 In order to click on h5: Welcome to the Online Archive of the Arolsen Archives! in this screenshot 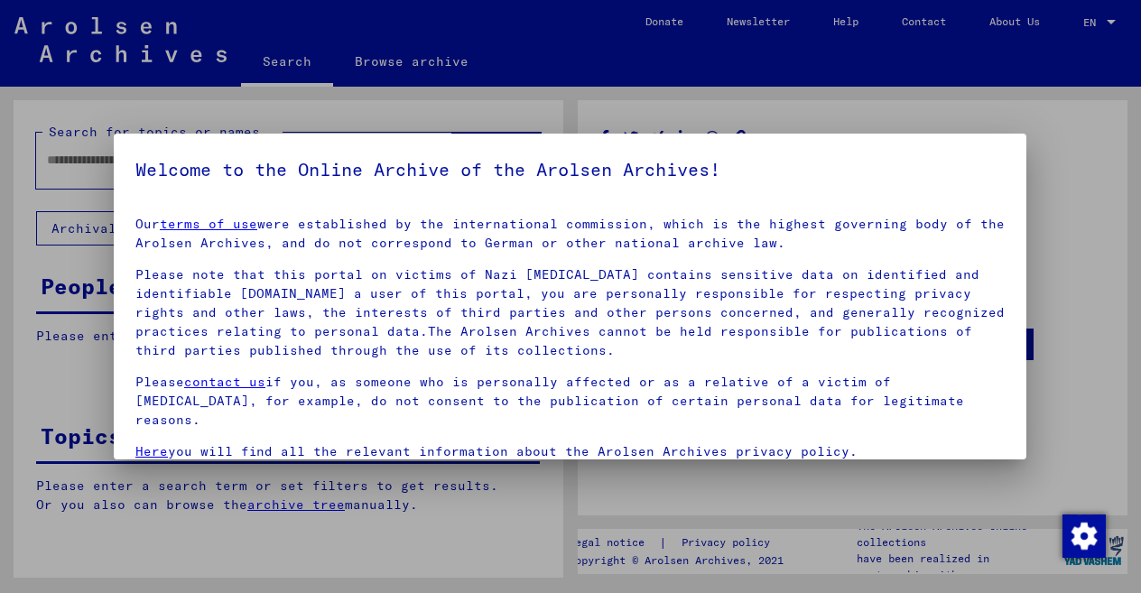, I will do `click(570, 170)`.